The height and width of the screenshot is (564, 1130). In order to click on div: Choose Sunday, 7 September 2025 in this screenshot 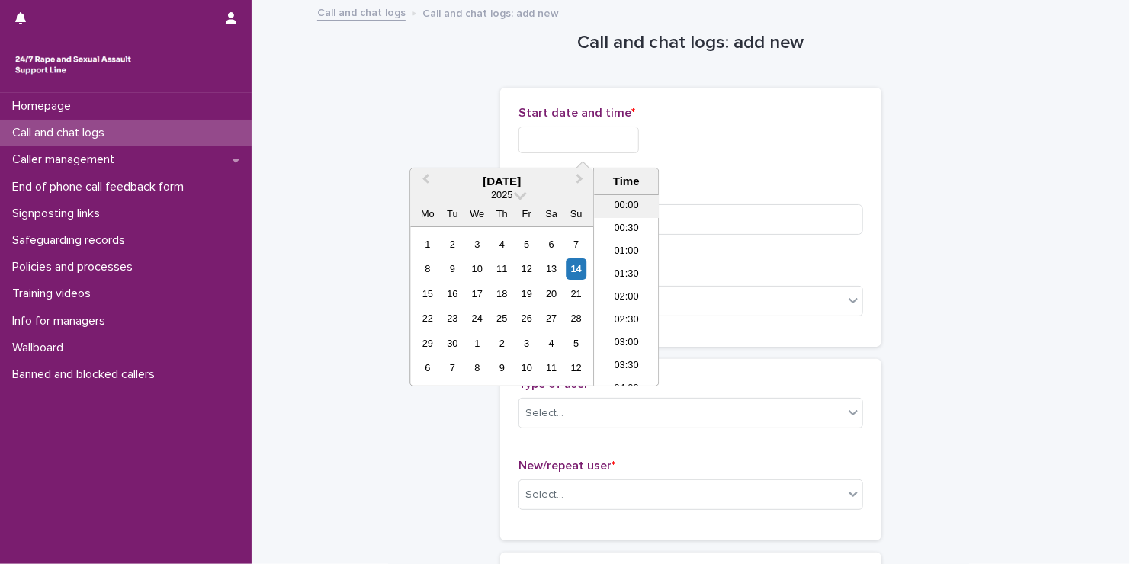, I will do `click(576, 244)`.